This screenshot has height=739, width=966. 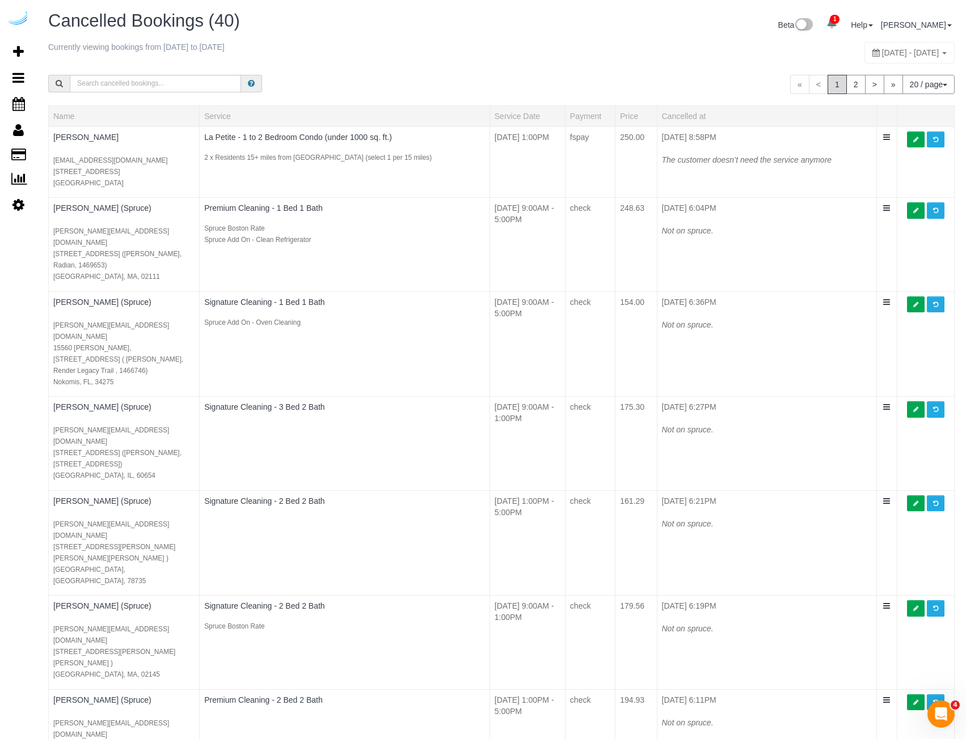 What do you see at coordinates (795, 25) in the screenshot?
I see `a: Beta` at bounding box center [795, 25].